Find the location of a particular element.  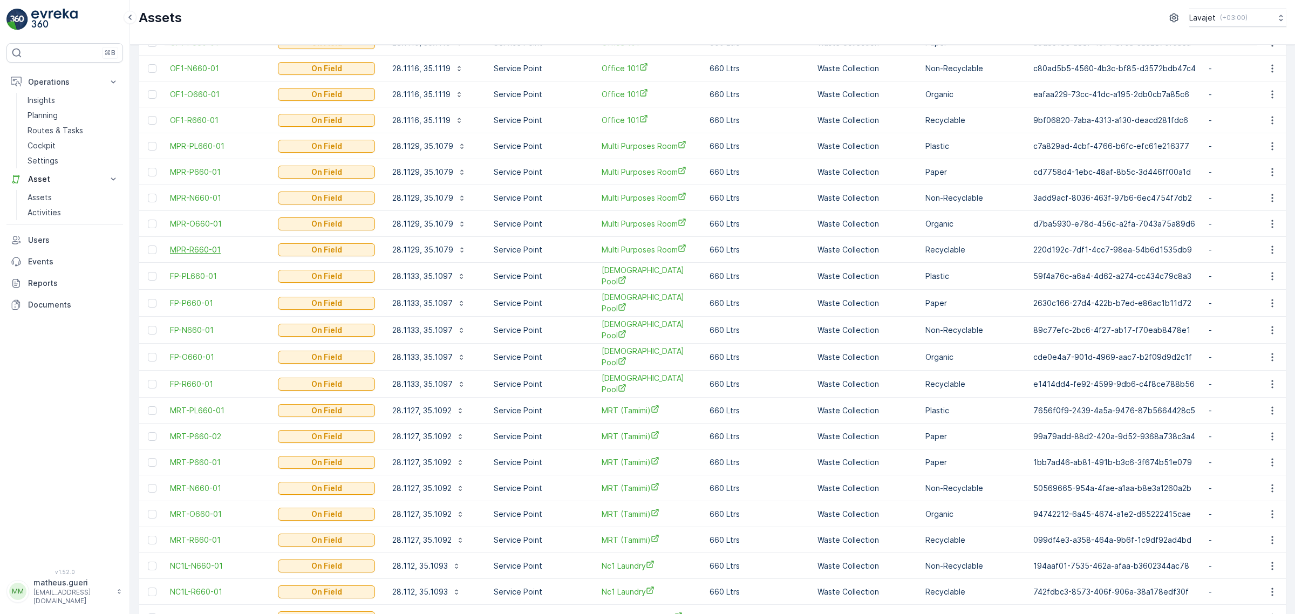

a: Insights is located at coordinates (73, 100).